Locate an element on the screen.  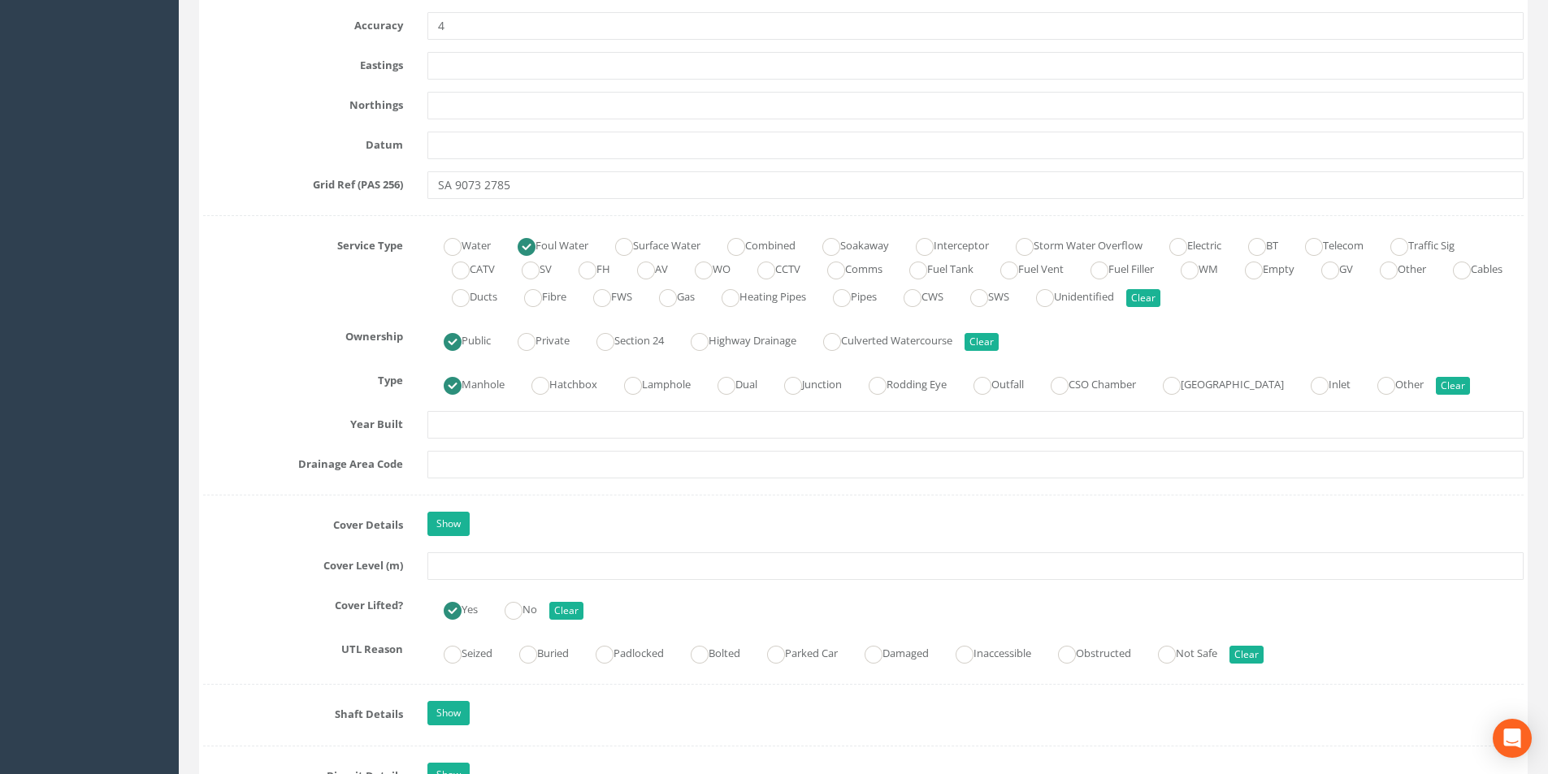
label: Cover Lifted? is located at coordinates (303, 603).